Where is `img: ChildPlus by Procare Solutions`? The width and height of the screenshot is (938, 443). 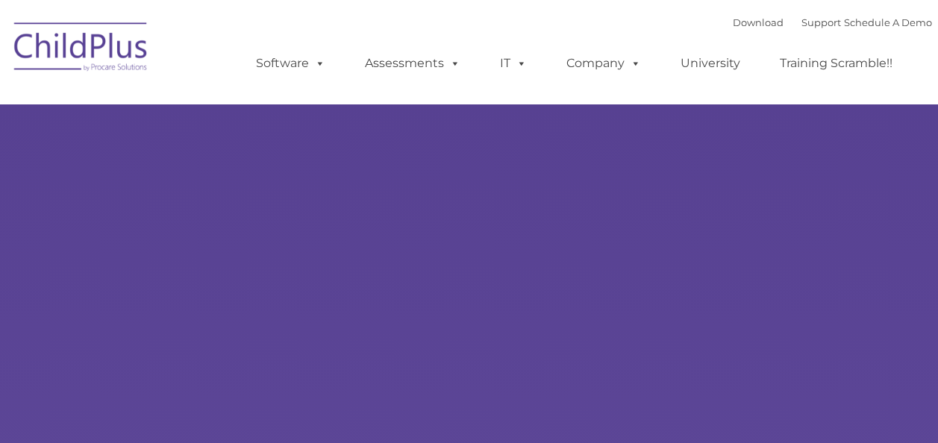 img: ChildPlus by Procare Solutions is located at coordinates (81, 49).